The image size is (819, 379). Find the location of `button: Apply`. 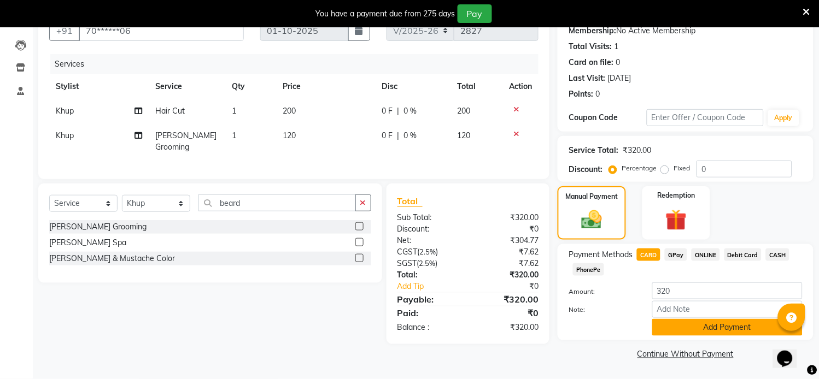

button: Apply is located at coordinates (783, 118).